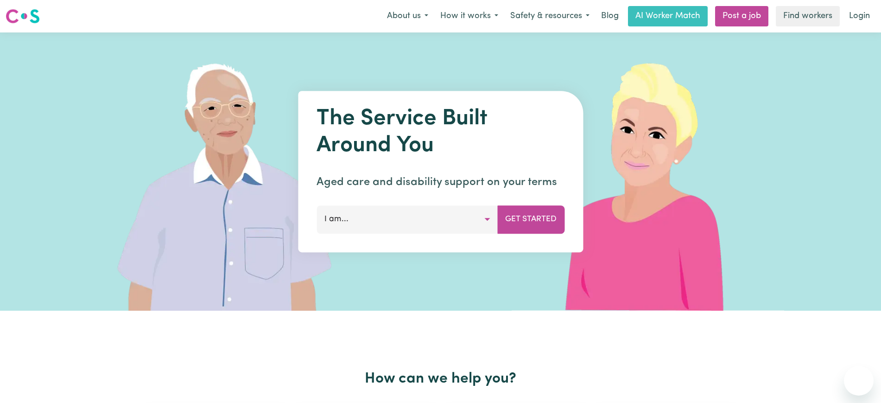 This screenshot has width=881, height=403. Describe the element at coordinates (530, 219) in the screenshot. I see `button: Get Started` at that location.